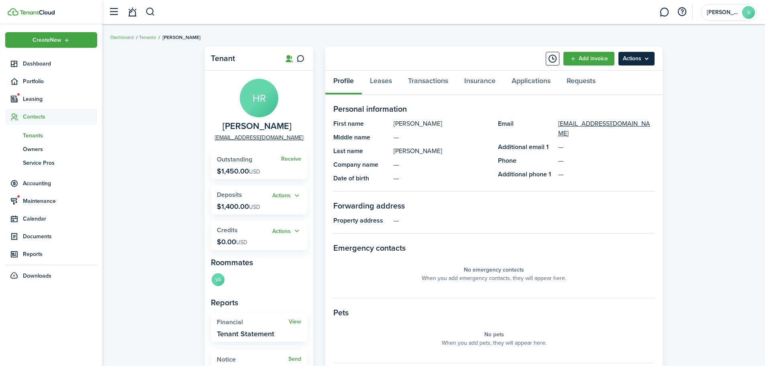 The width and height of the screenshot is (765, 366). Describe the element at coordinates (114, 12) in the screenshot. I see `button: Open sidebar` at that location.